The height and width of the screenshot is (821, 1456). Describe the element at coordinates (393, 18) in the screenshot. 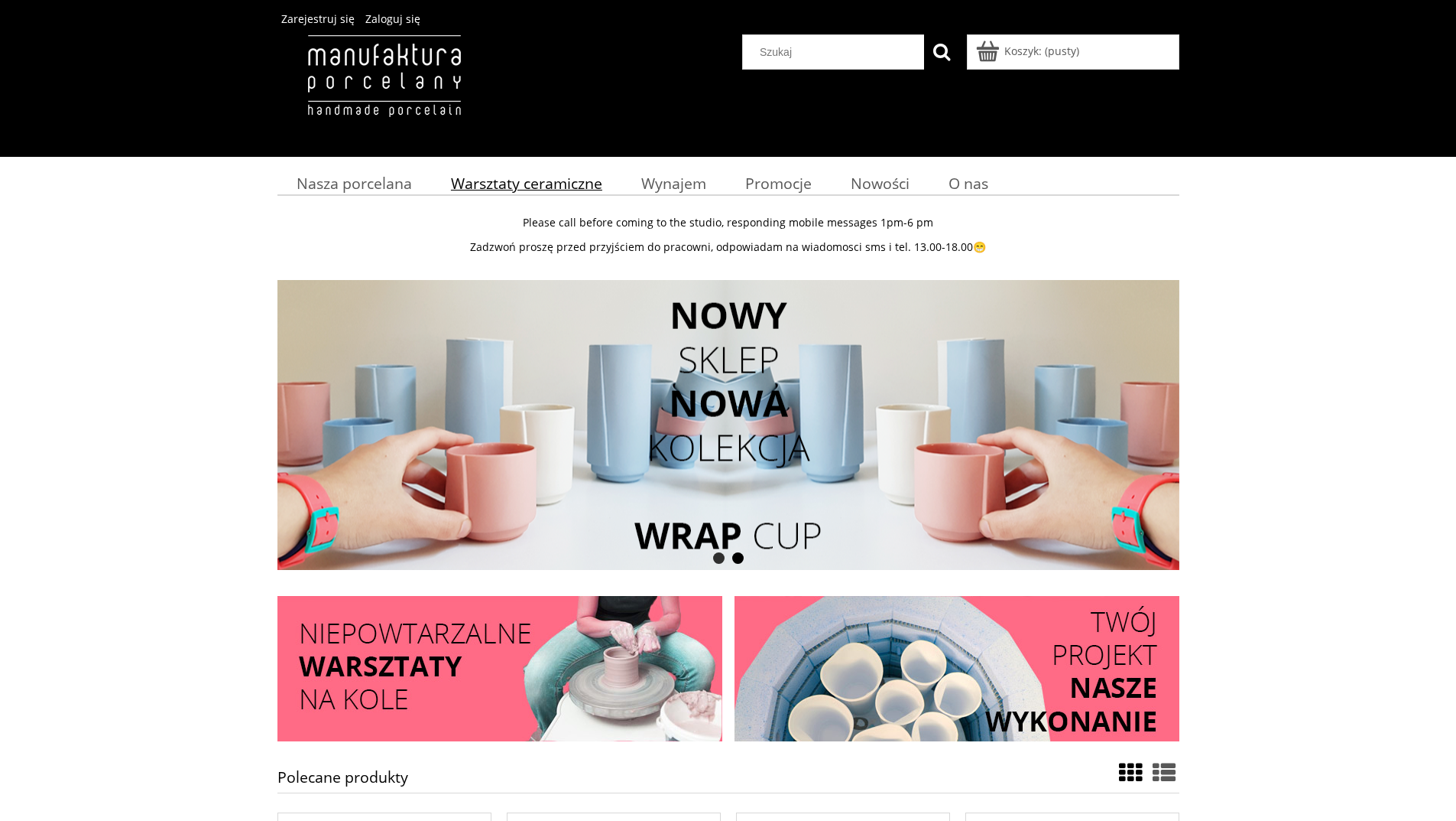

I see `span: Zaloguj się` at that location.